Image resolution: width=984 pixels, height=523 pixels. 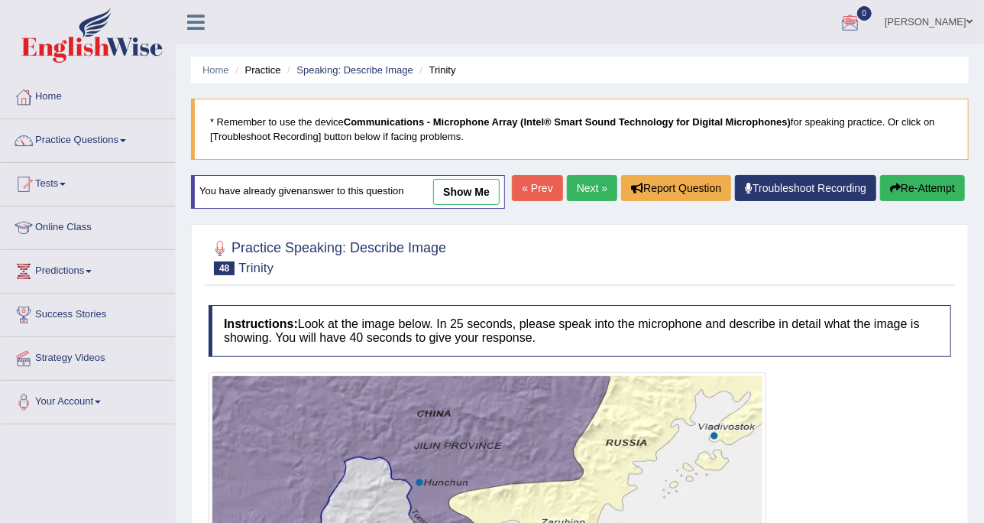 I want to click on a: Your Account, so click(x=88, y=400).